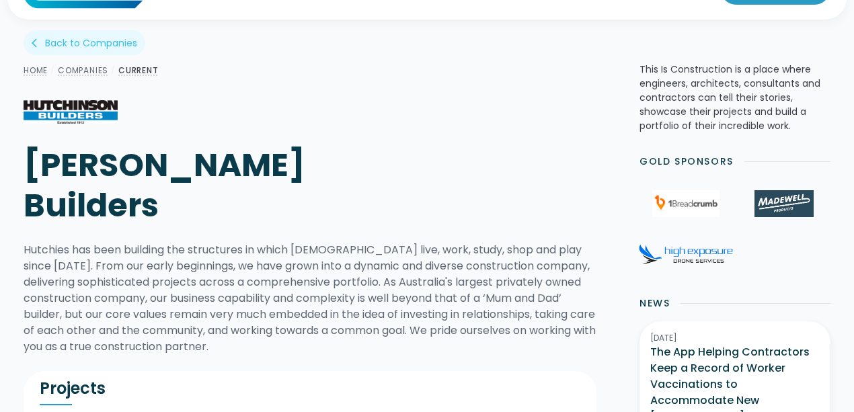  What do you see at coordinates (687, 161) in the screenshot?
I see `h2: Gold Sponsors` at bounding box center [687, 161].